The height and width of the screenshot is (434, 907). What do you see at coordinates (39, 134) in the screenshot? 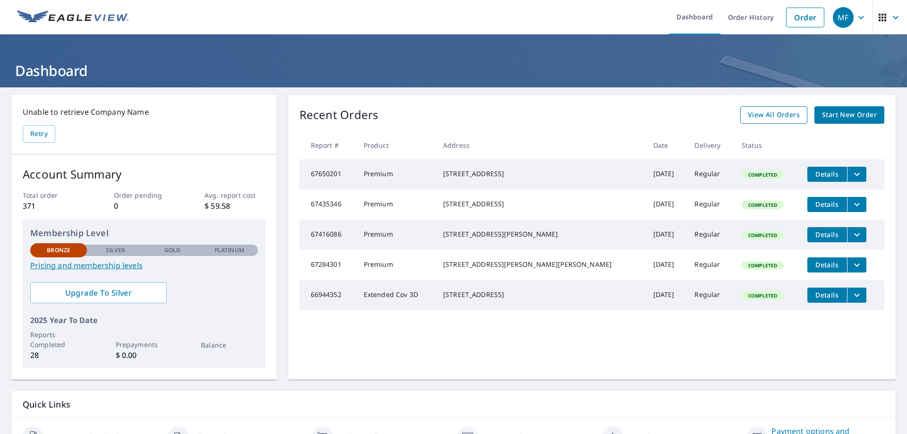
I see `span: Retry` at bounding box center [39, 134].